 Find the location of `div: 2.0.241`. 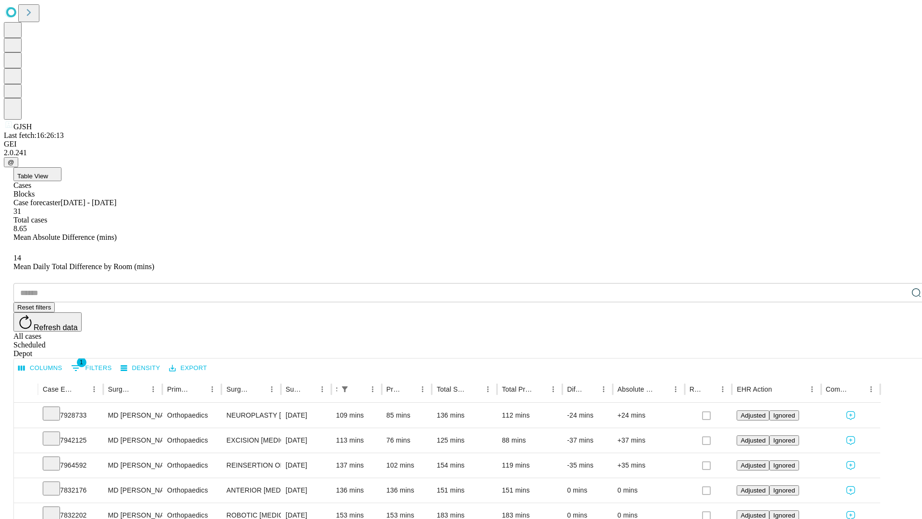

div: 2.0.241 is located at coordinates (461, 153).